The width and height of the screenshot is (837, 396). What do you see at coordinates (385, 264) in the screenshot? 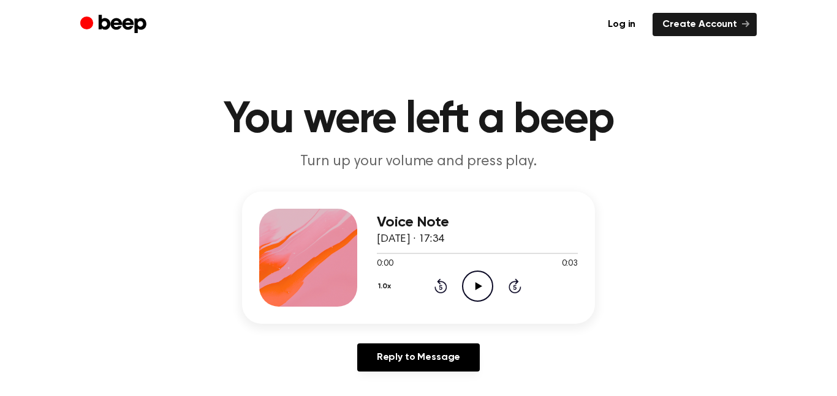
I see `span: 0:00` at bounding box center [385, 264].